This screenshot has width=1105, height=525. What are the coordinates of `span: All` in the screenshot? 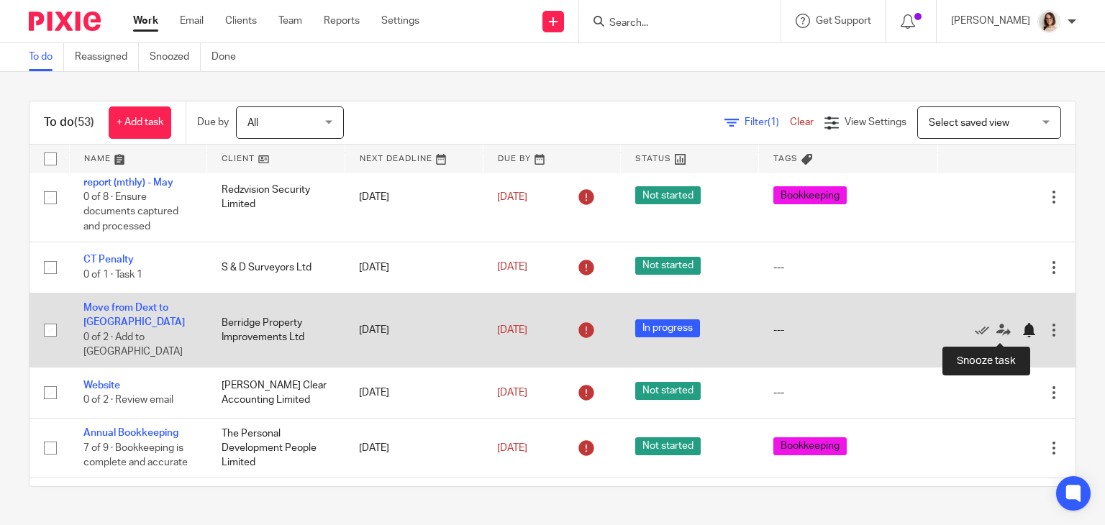 It's located at (253, 123).